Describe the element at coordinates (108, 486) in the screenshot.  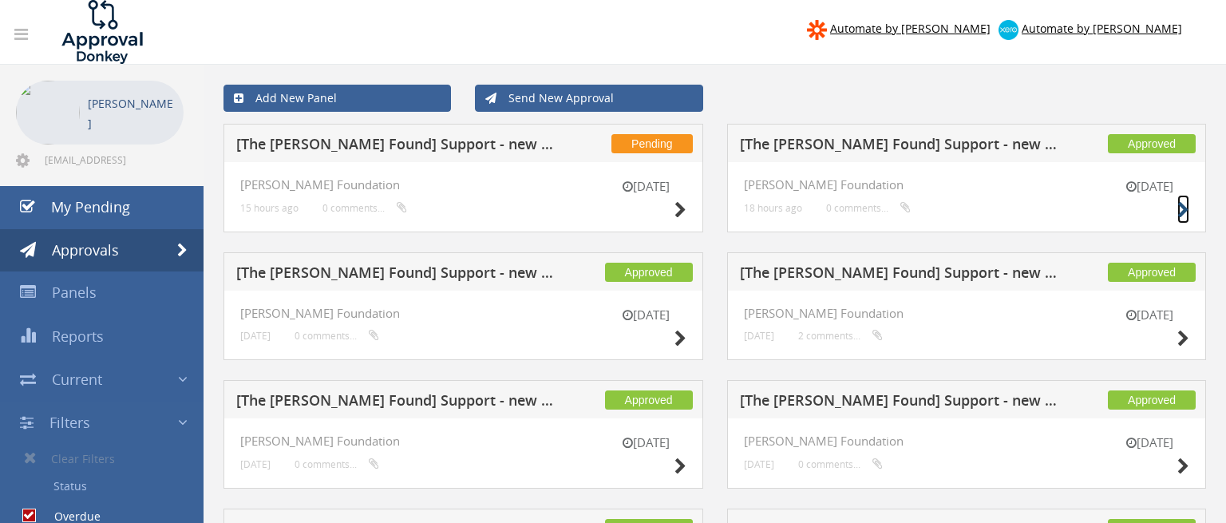
I see `a: Status` at that location.